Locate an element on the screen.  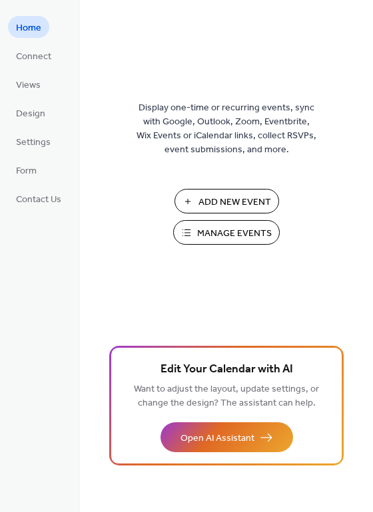
a: Design is located at coordinates (31, 112).